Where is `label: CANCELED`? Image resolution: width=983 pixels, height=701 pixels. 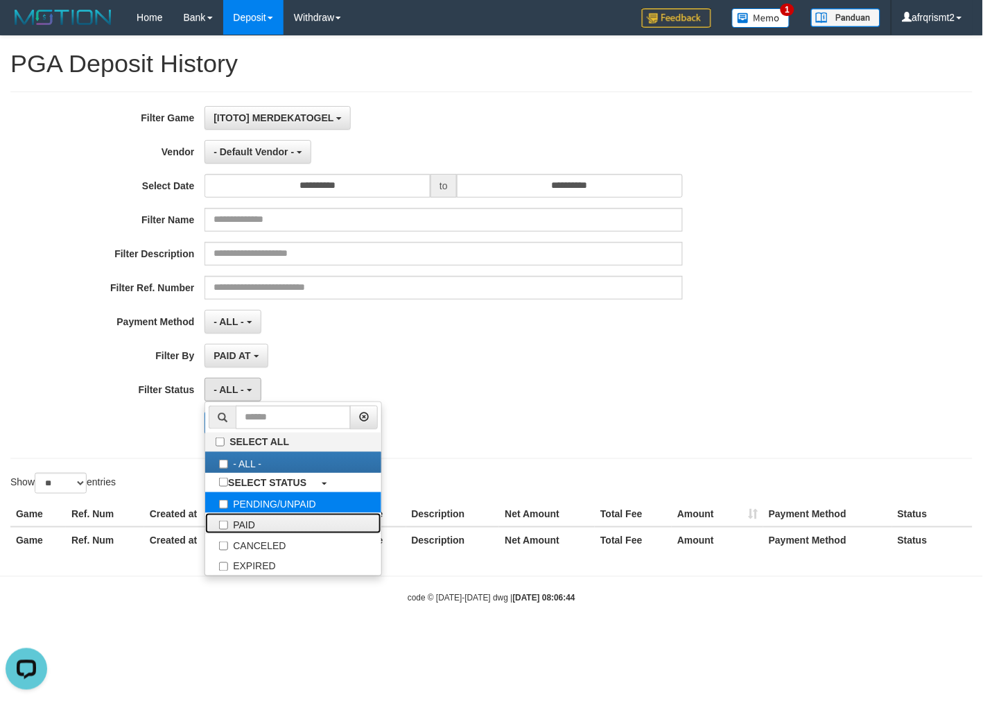
label: CANCELED is located at coordinates (293, 544).